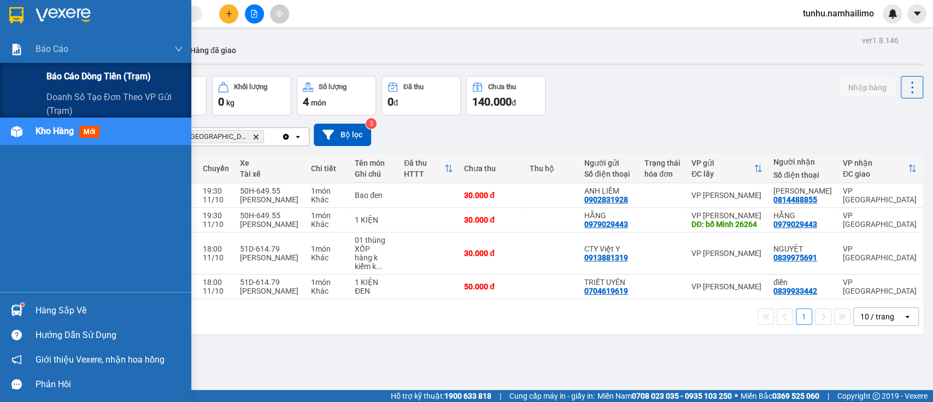 Image resolution: width=933 pixels, height=402 pixels. Describe the element at coordinates (839, 13) in the screenshot. I see `span: tunhu.namhailimo` at that location.